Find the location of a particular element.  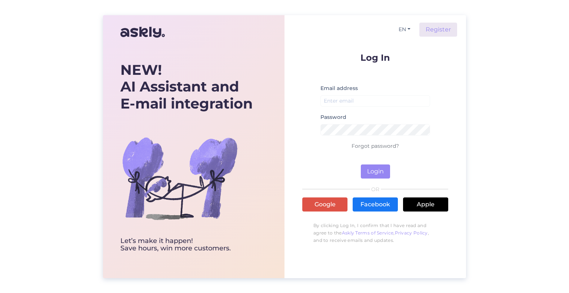

label: Email address is located at coordinates (339, 88).